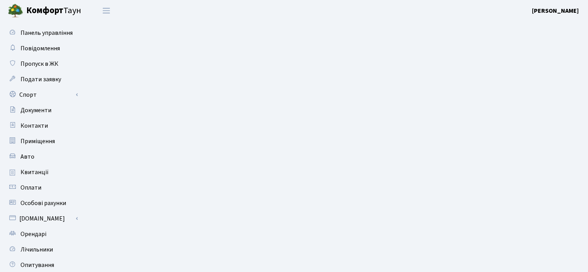 This screenshot has height=272, width=588. What do you see at coordinates (34, 172) in the screenshot?
I see `span: Квитанції` at bounding box center [34, 172].